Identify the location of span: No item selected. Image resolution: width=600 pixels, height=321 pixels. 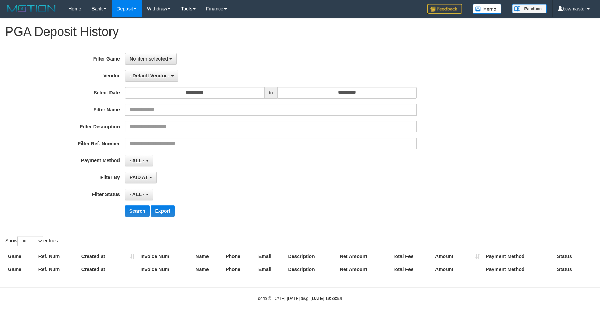
(149, 59).